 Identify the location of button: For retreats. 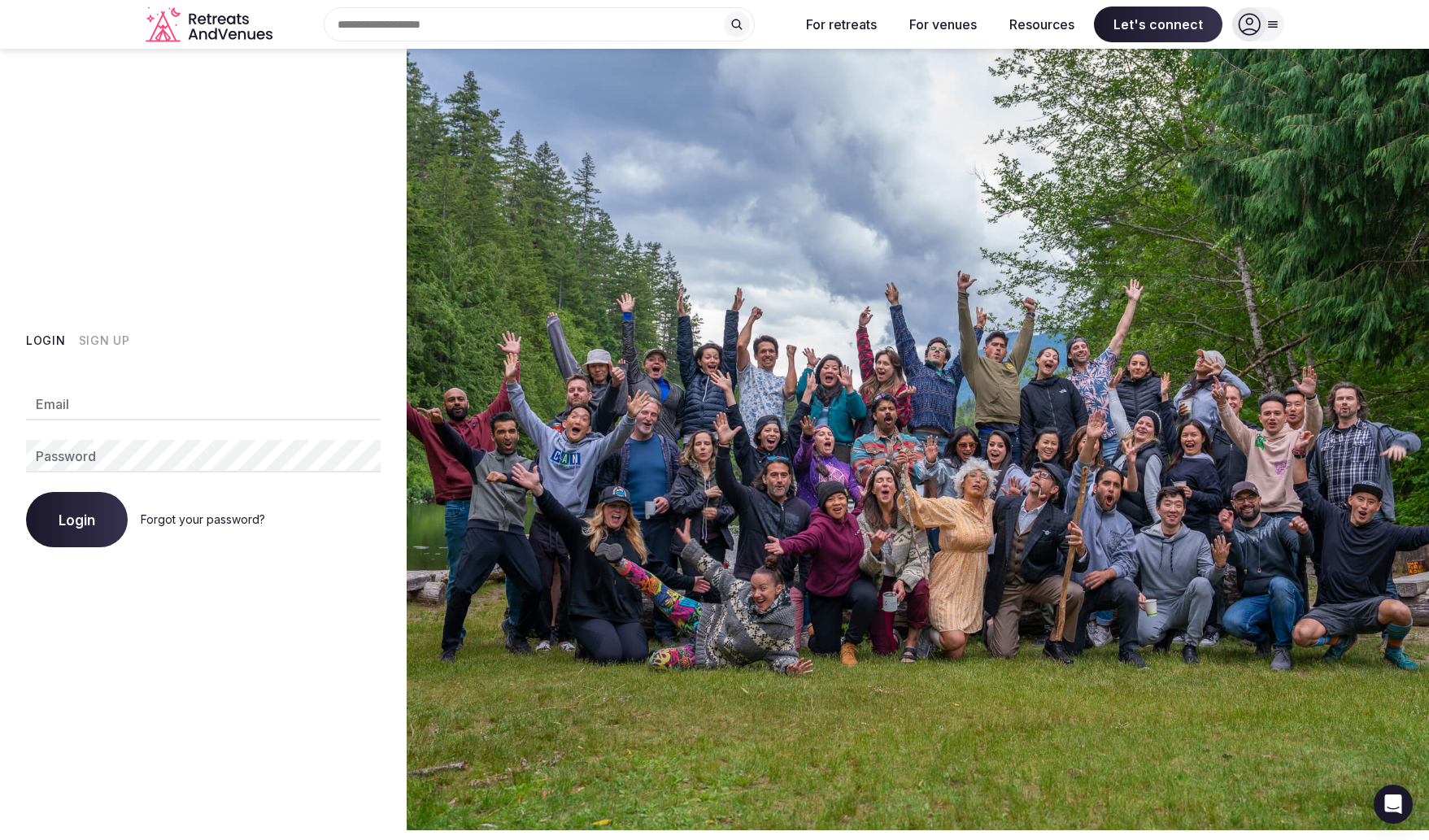
(841, 24).